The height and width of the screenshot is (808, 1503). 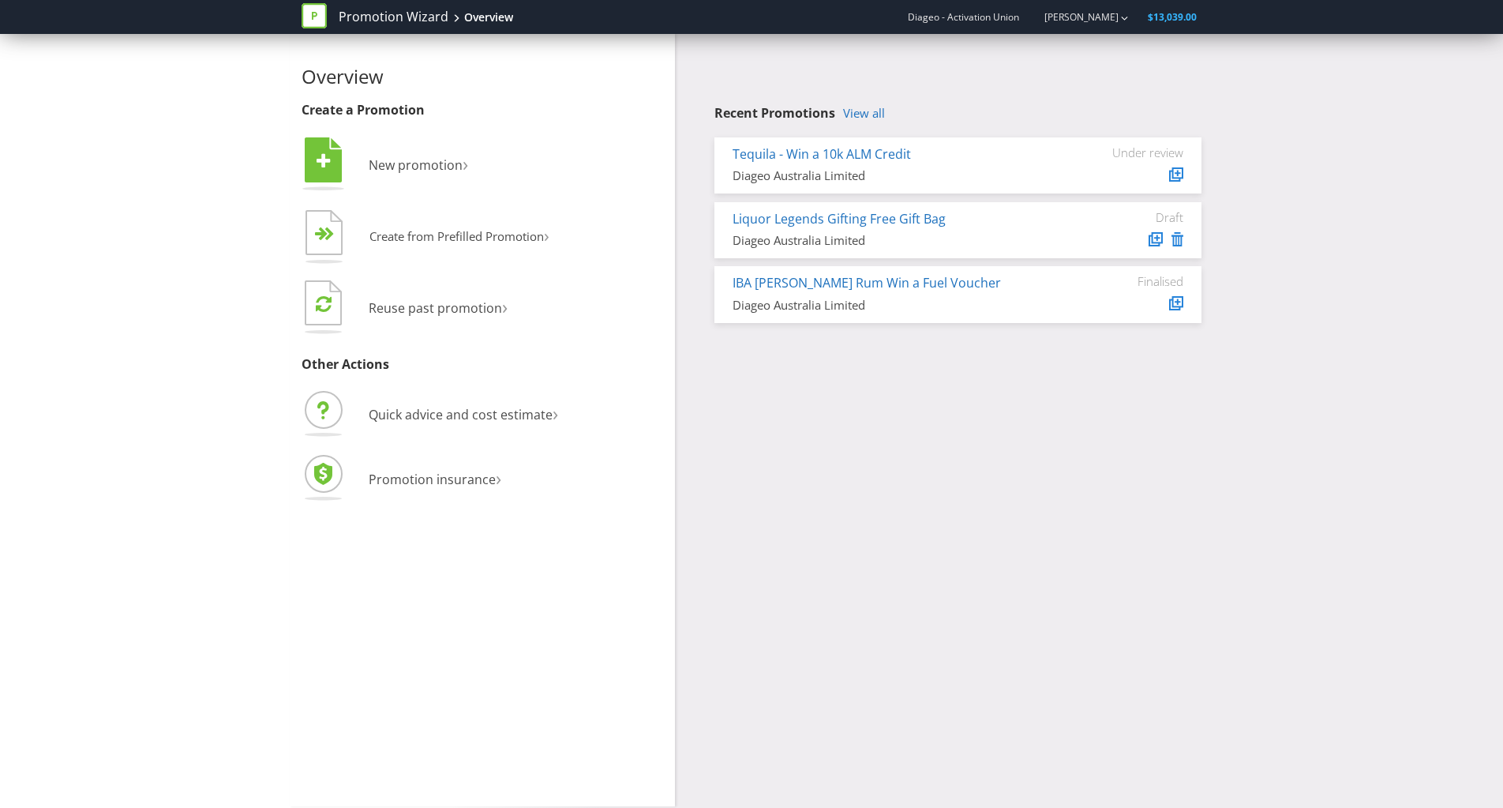 What do you see at coordinates (432, 479) in the screenshot?
I see `span: Promotion insurance` at bounding box center [432, 479].